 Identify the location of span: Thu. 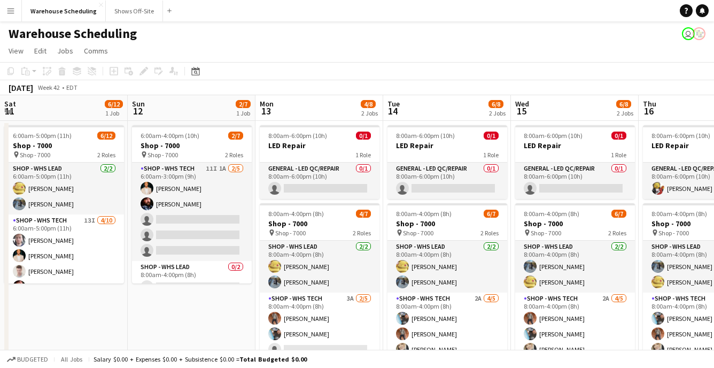
(650, 104).